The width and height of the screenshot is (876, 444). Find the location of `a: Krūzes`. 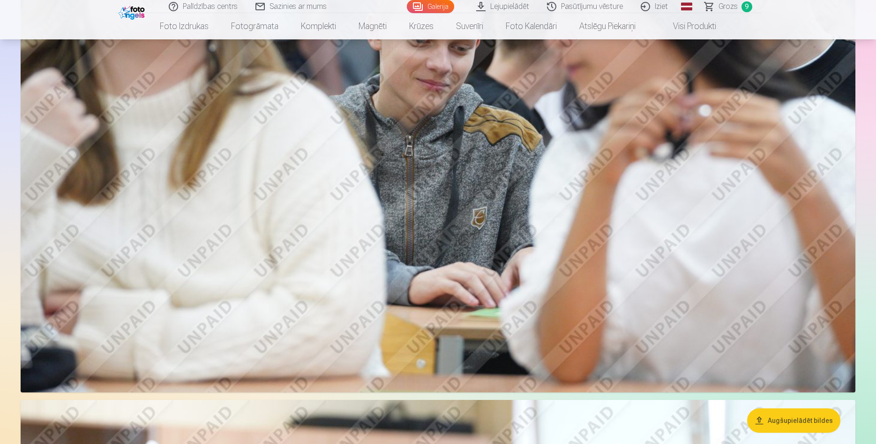

a: Krūzes is located at coordinates (421, 26).